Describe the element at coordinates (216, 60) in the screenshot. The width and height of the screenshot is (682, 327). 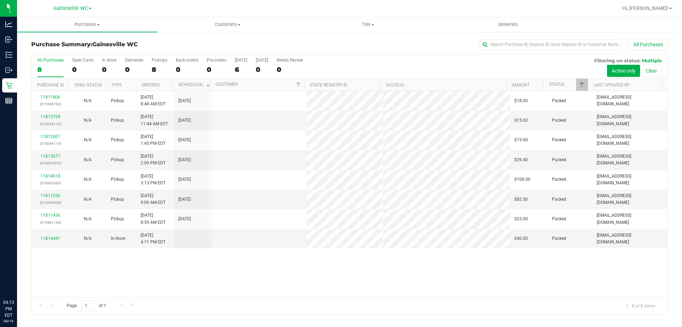
I see `div: Pre-orders` at that location.